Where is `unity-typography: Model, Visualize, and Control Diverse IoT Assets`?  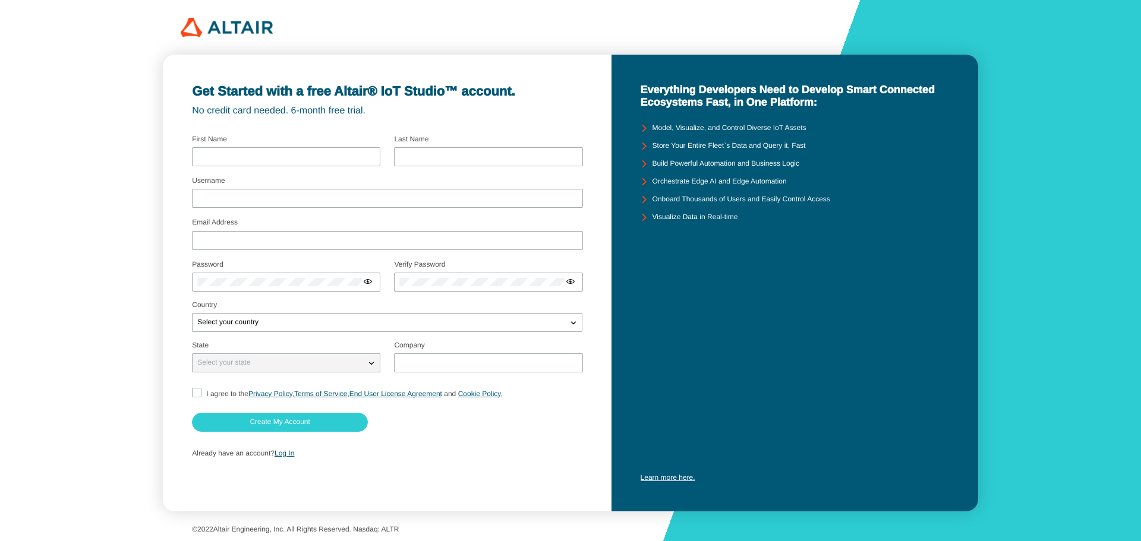 unity-typography: Model, Visualize, and Control Diverse IoT Assets is located at coordinates (729, 128).